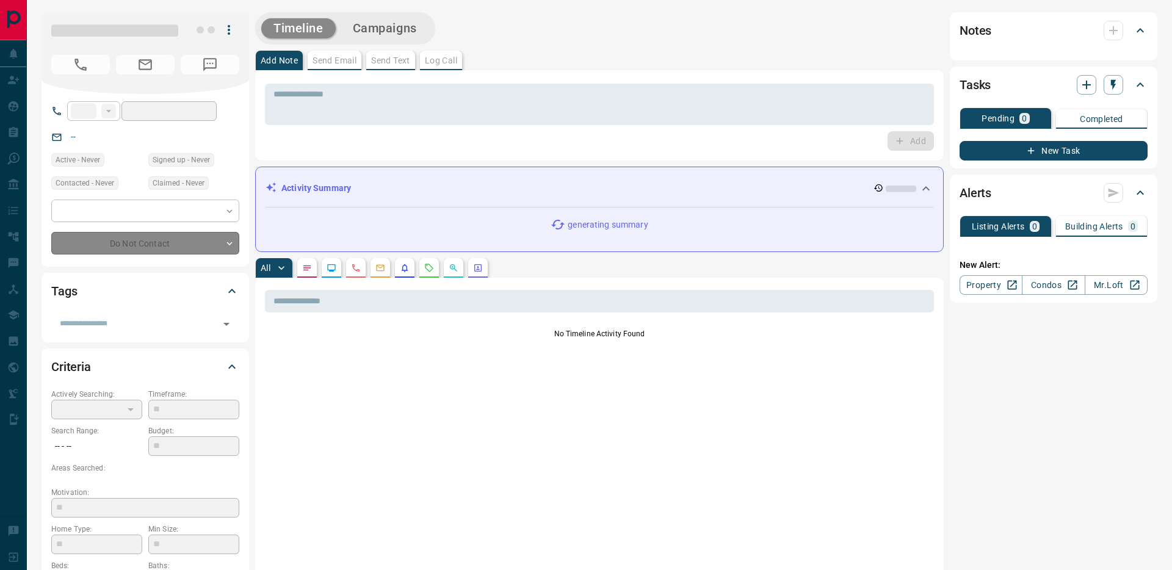  I want to click on a: Mr.Loft, so click(1116, 285).